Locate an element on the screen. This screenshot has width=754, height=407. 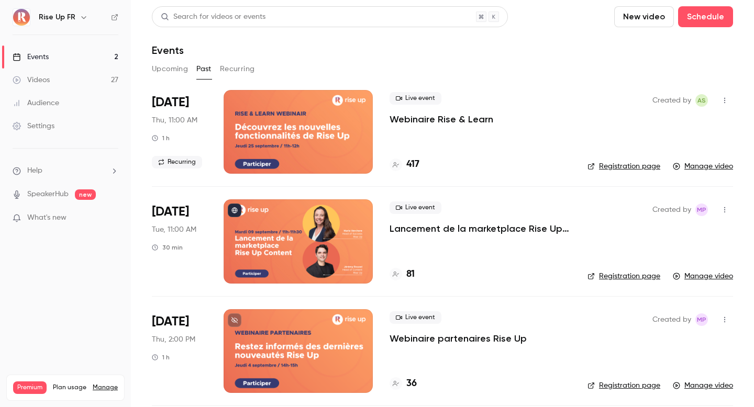
h4: 417 is located at coordinates (412, 164).